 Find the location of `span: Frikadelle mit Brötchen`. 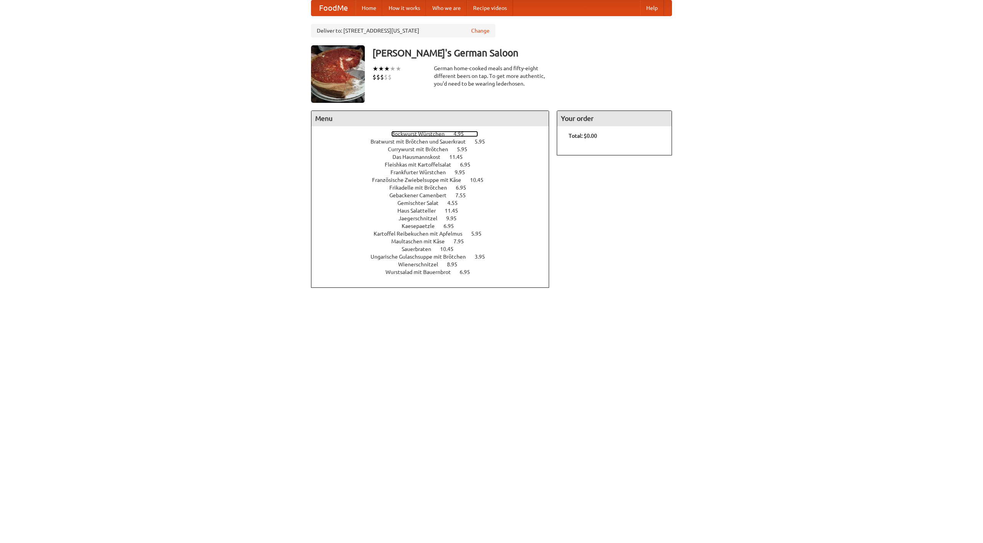

span: Frikadelle mit Brötchen is located at coordinates (422, 188).